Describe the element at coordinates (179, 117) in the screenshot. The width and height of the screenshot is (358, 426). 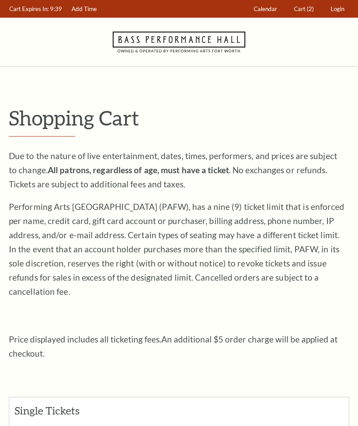
I see `p: Shopping Cart` at that location.